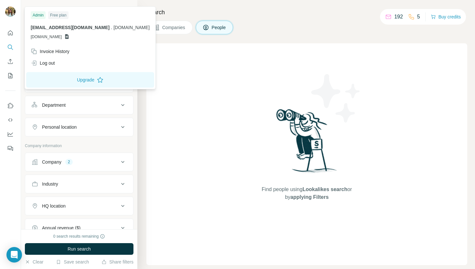 The image size is (475, 269). I want to click on h4: Search, so click(307, 12).